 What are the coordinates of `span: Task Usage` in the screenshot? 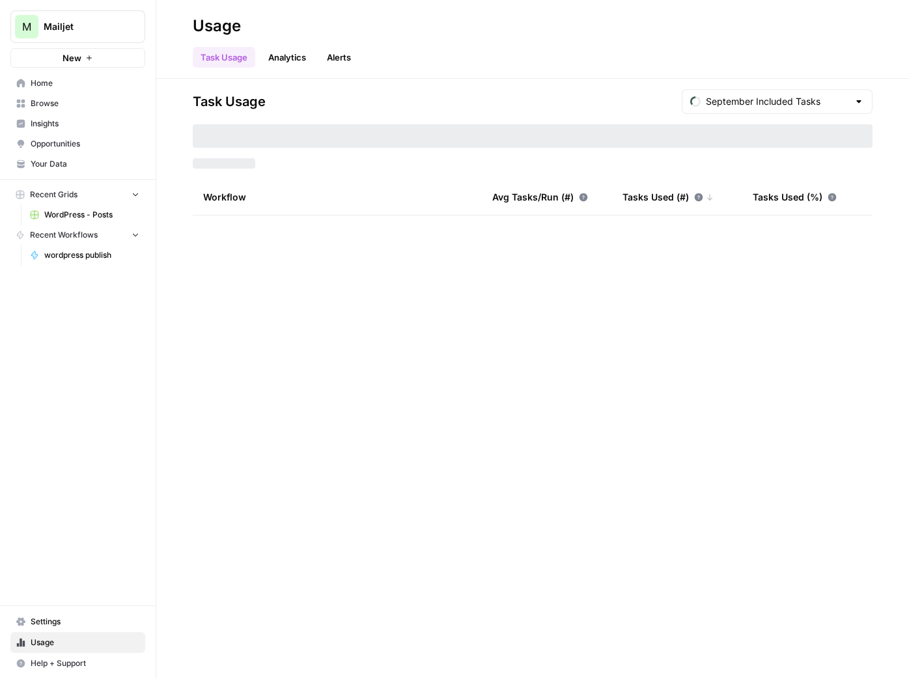 It's located at (229, 102).